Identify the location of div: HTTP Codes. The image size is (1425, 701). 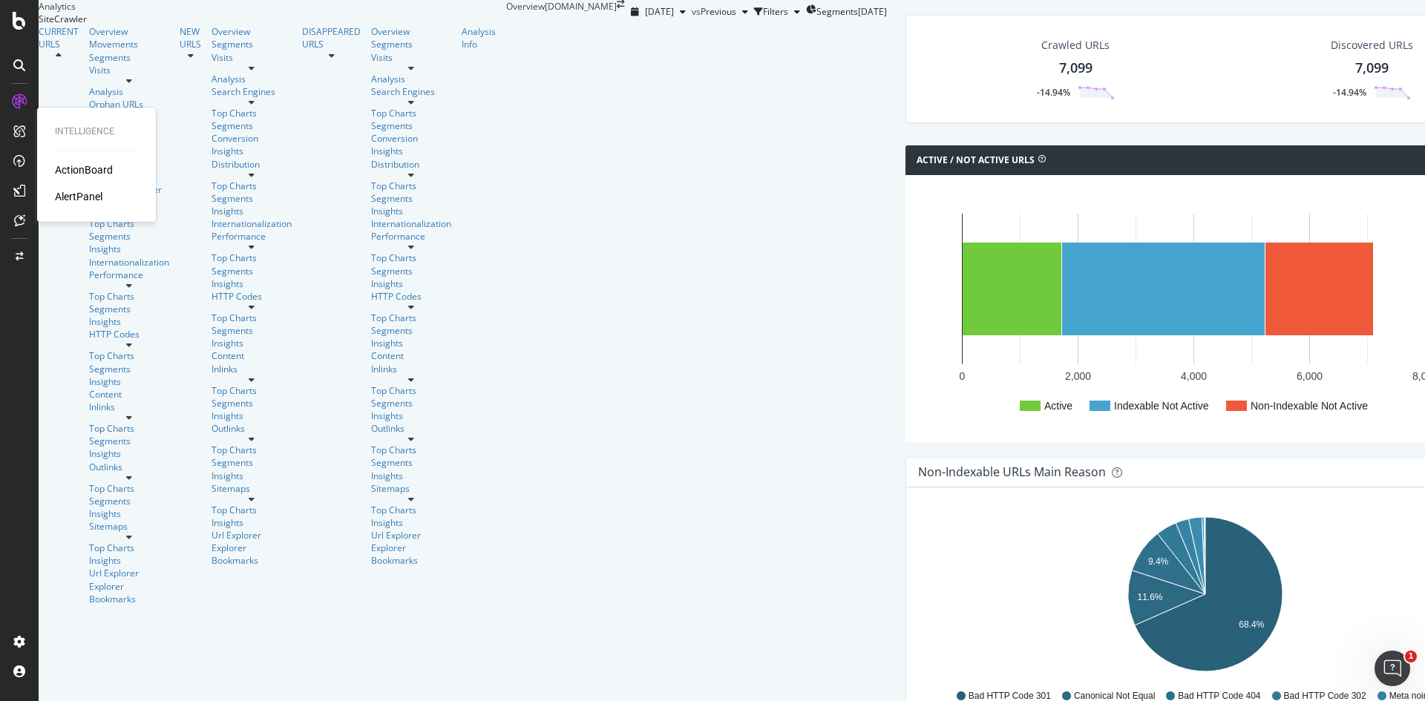
(252, 296).